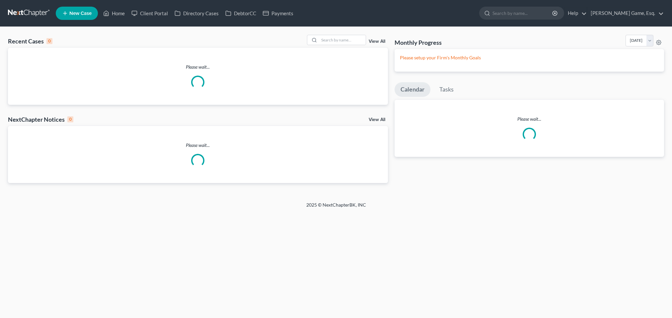  What do you see at coordinates (114, 13) in the screenshot?
I see `a: Home` at bounding box center [114, 13].